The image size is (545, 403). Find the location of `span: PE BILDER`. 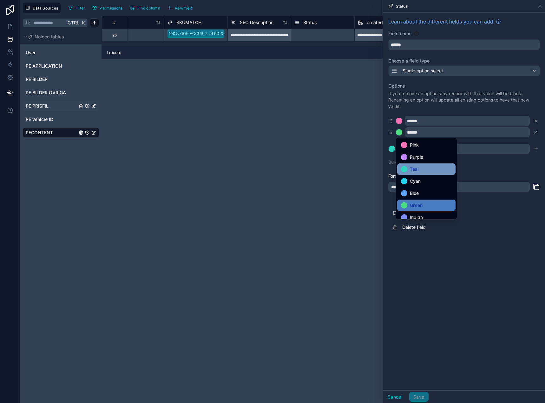

span: PE BILDER is located at coordinates (37, 79).